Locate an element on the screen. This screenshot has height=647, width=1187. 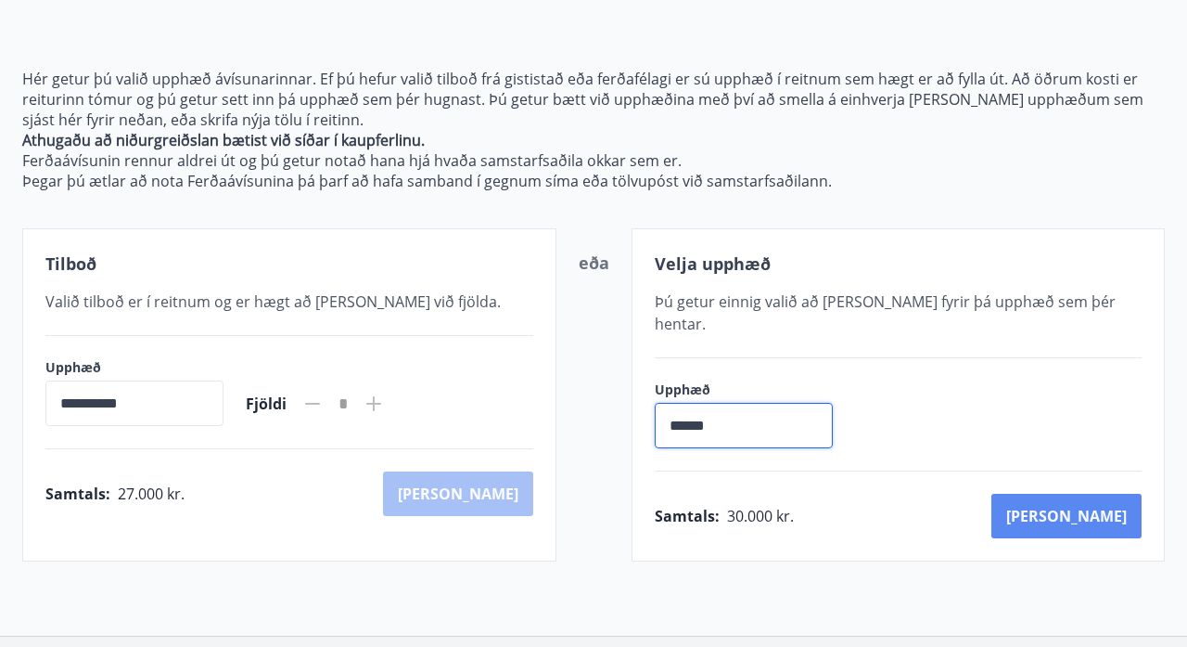
span: Tilboð is located at coordinates (71, 263).